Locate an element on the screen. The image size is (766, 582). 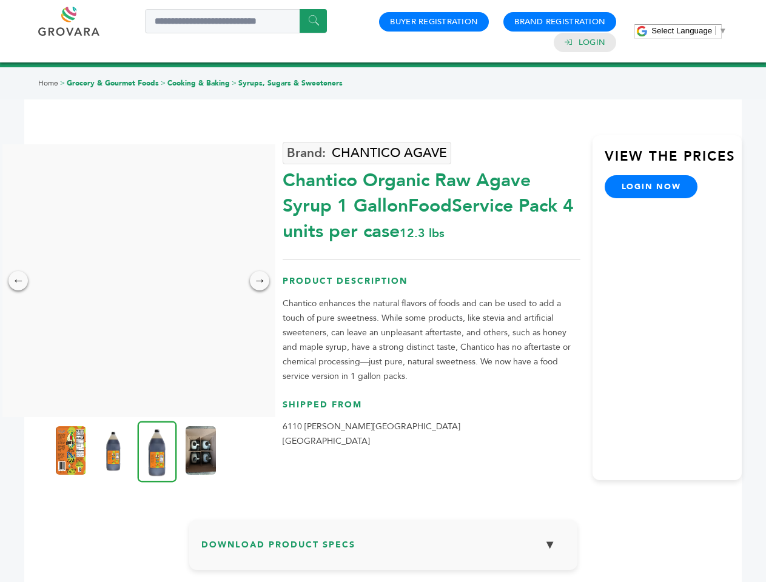
a: CHANTICO AGAVE is located at coordinates (367, 153).